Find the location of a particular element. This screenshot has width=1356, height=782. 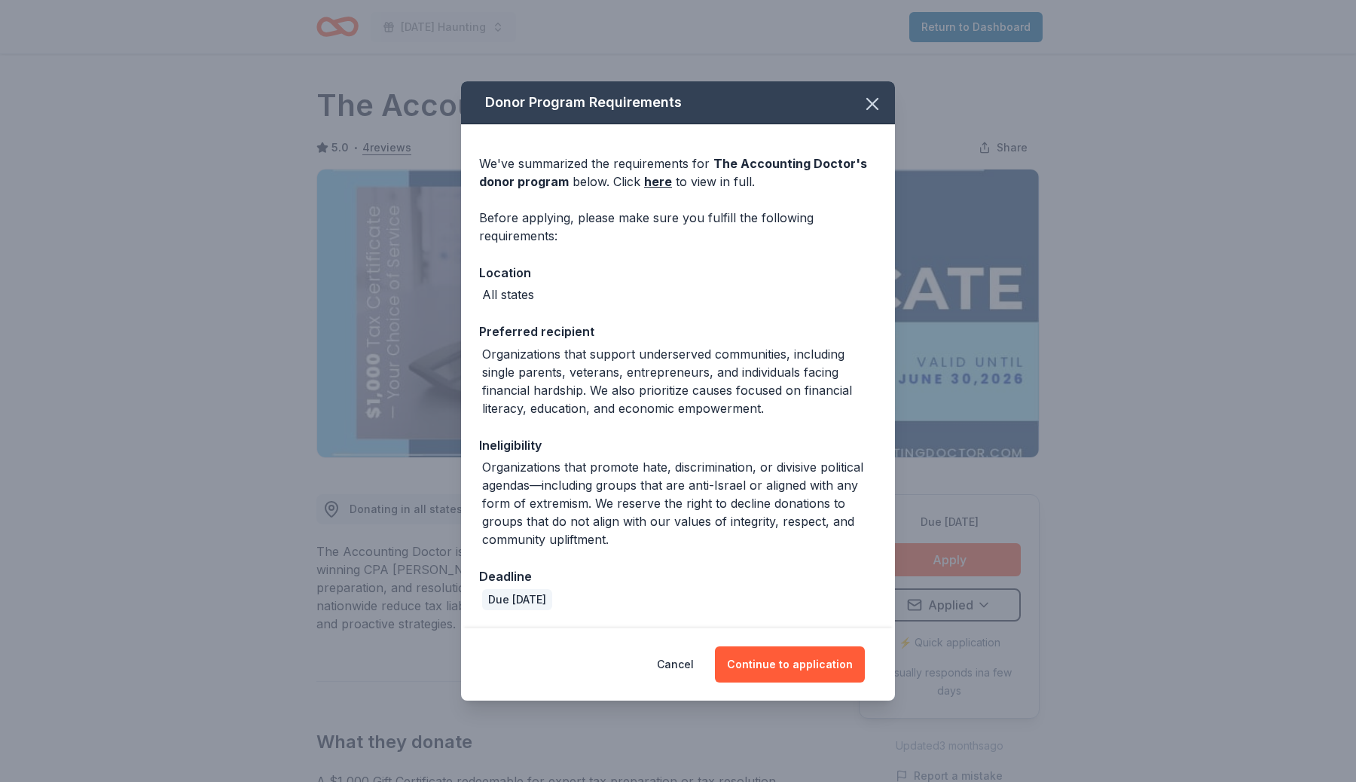

div: Preferred recipient is located at coordinates (678, 332).